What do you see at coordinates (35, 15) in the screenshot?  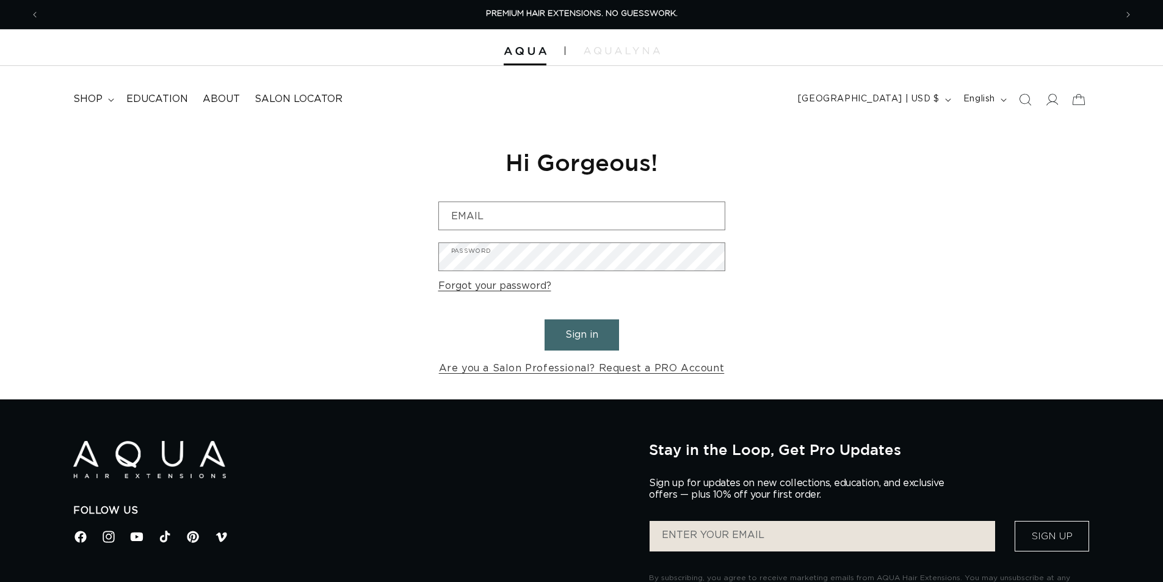 I see `button: Previous announcement` at bounding box center [35, 15].